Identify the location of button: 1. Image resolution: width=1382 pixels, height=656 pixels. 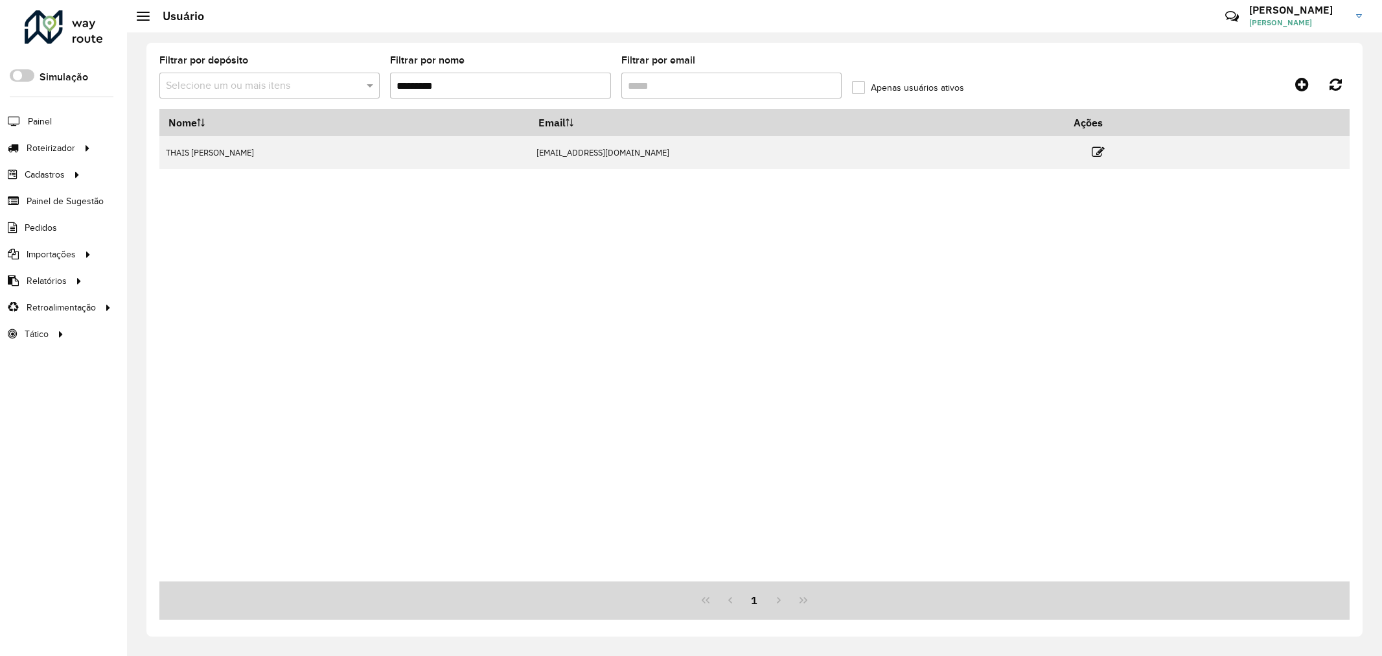
(755, 600).